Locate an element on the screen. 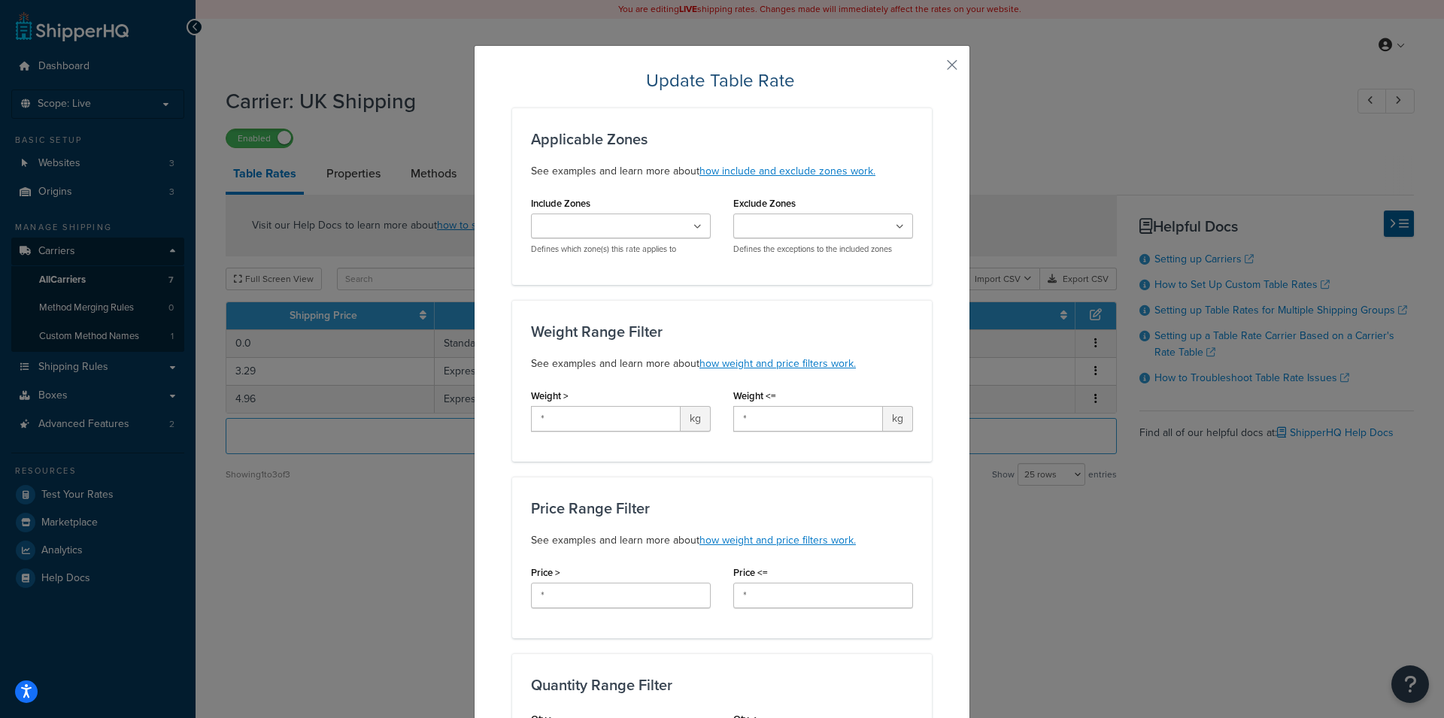  label: Price > is located at coordinates (545, 572).